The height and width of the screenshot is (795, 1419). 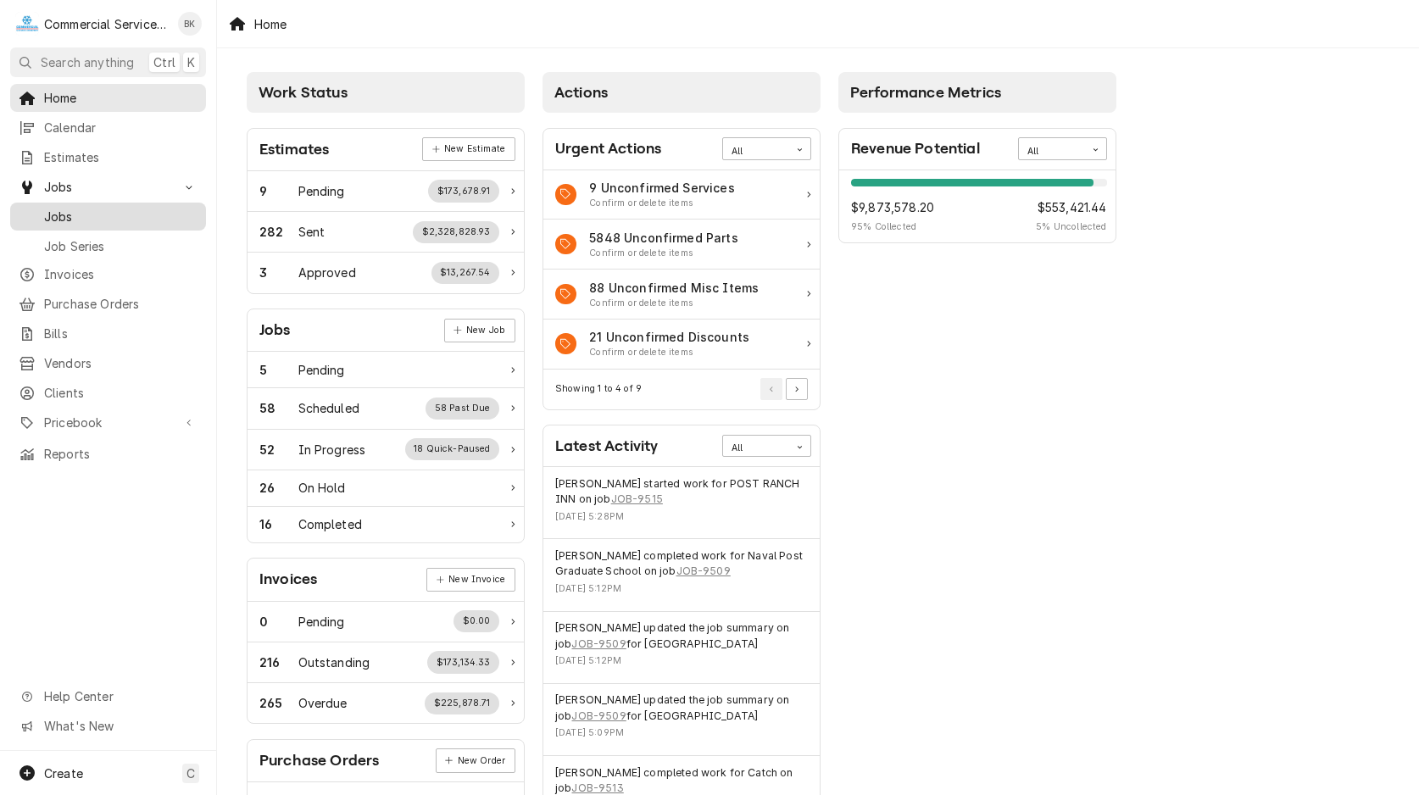 What do you see at coordinates (766, 446) in the screenshot?
I see `div: Card Data Filter Control` at bounding box center [766, 446].